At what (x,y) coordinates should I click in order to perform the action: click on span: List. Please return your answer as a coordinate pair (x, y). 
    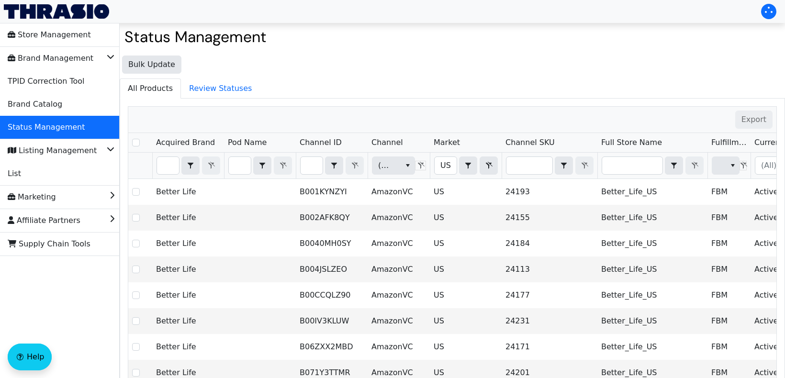
    Looking at the image, I should click on (14, 174).